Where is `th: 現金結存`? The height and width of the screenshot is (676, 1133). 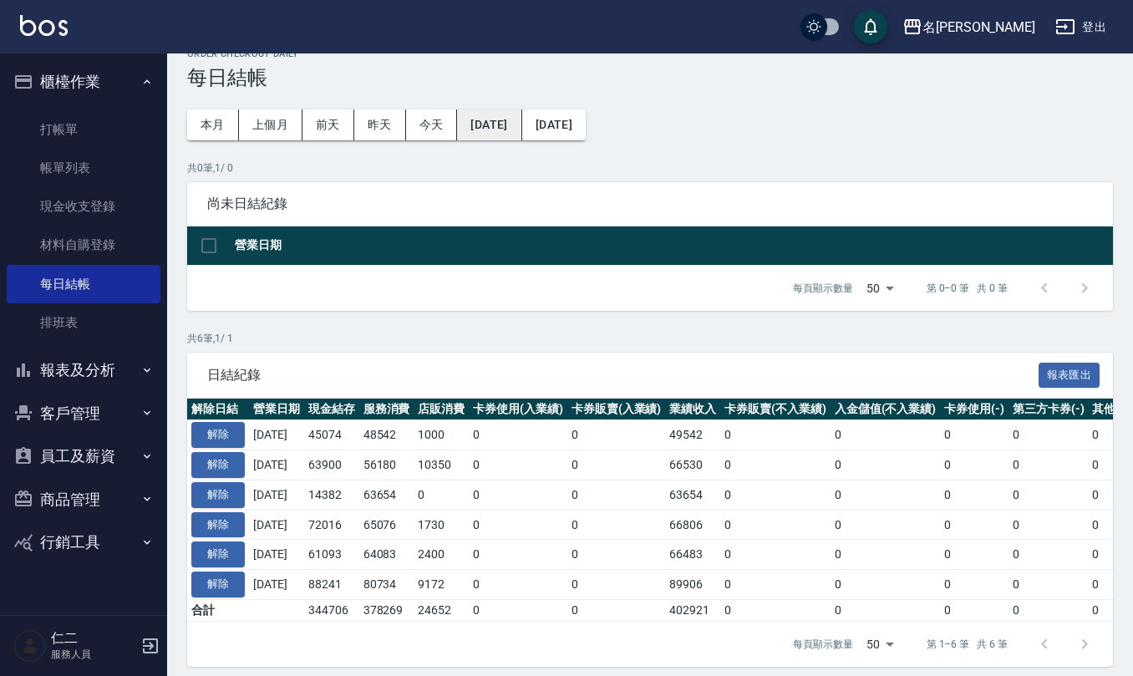
th: 現金結存 is located at coordinates (332, 409).